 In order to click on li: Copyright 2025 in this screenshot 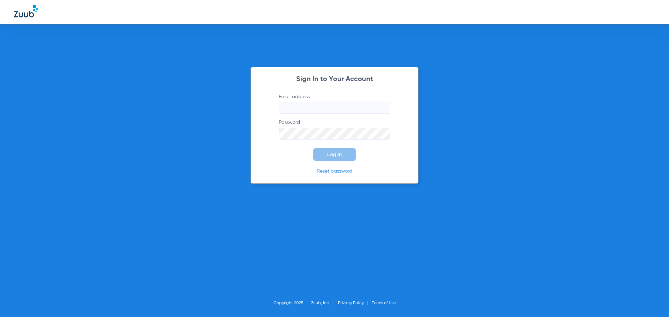, I will do `click(292, 303)`.